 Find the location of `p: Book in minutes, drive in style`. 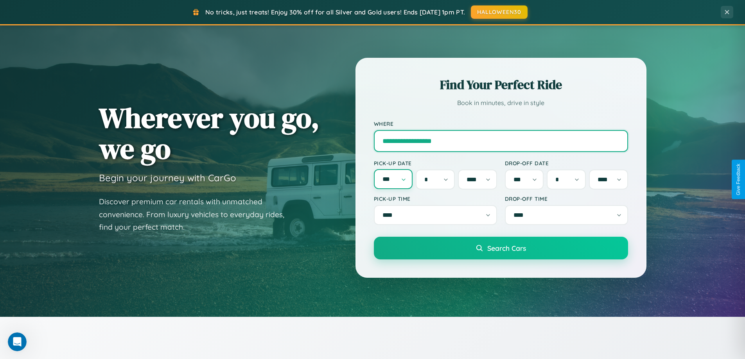

p: Book in minutes, drive in style is located at coordinates (501, 103).